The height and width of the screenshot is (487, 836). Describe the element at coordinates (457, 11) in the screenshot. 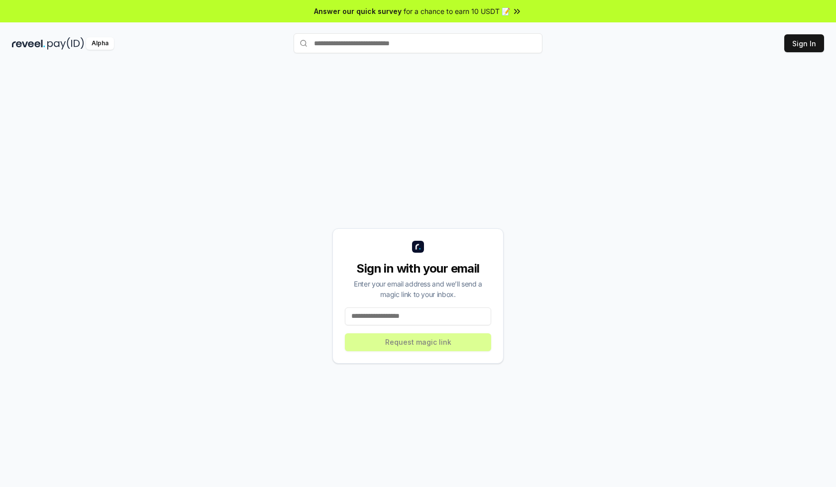

I see `span: for a chance to earn 10 USDT 📝` at that location.